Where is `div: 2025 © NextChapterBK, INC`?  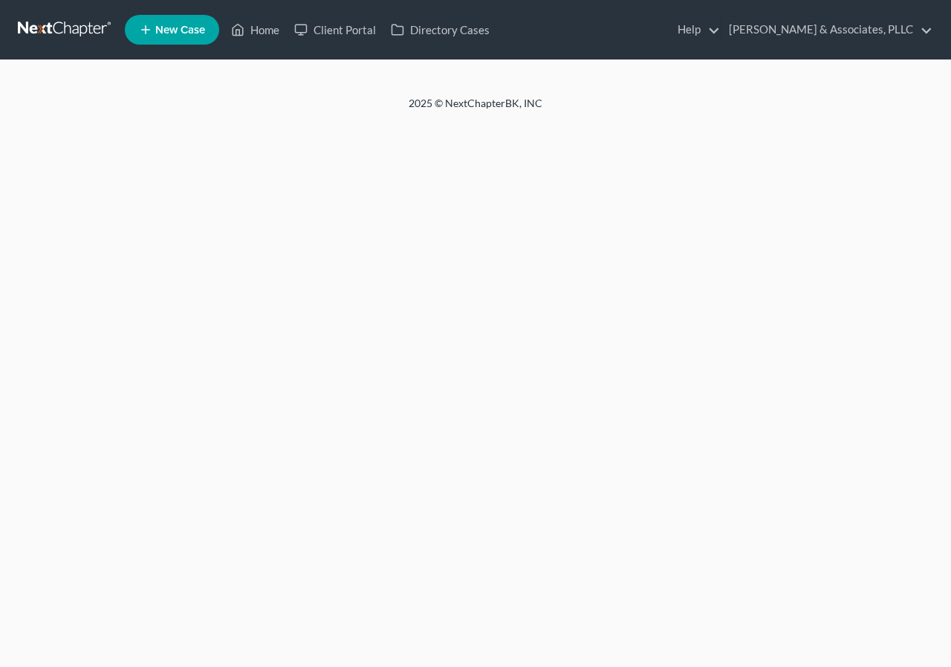
div: 2025 © NextChapterBK, INC is located at coordinates (476, 109).